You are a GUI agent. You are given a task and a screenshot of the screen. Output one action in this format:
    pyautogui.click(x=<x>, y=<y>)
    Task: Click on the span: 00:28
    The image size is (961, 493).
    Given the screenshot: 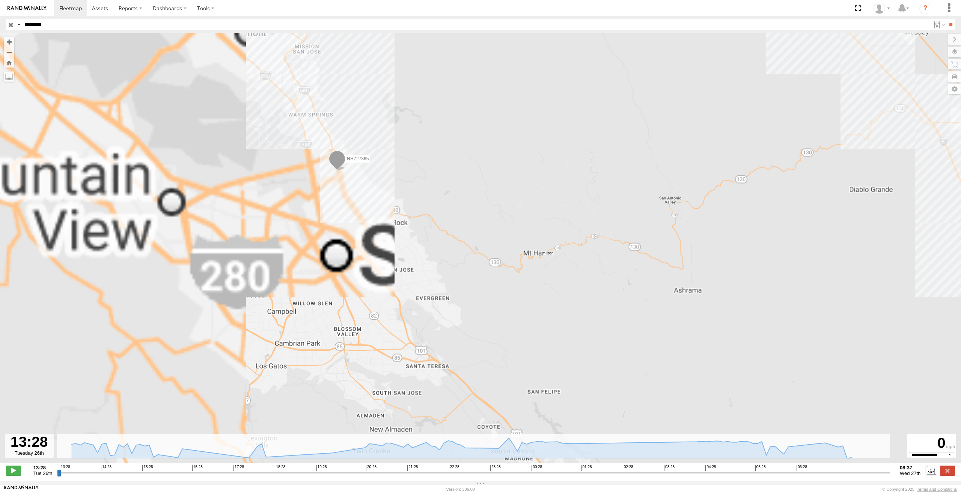 What is the action you would take?
    pyautogui.click(x=537, y=468)
    